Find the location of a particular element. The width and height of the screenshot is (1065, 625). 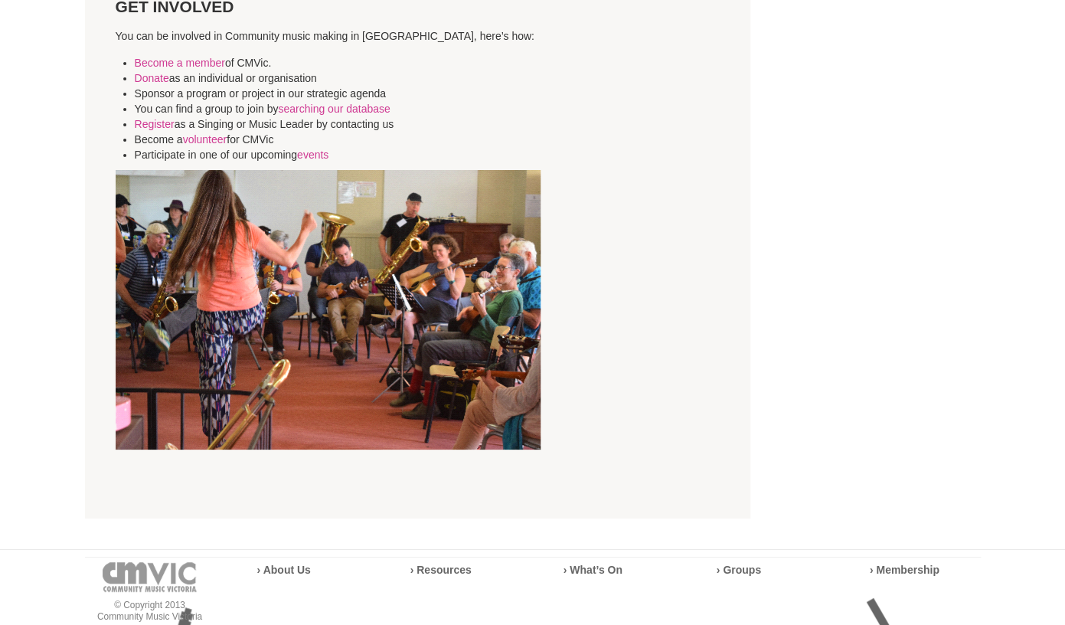

li: Sponsor a program or project in our strategic agenda is located at coordinates (437, 93).